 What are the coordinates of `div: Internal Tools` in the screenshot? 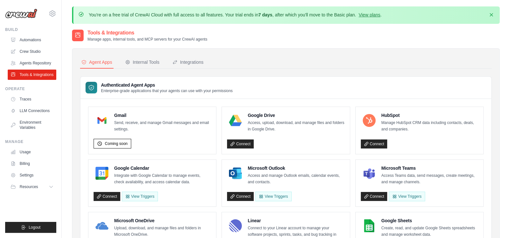 It's located at (142, 62).